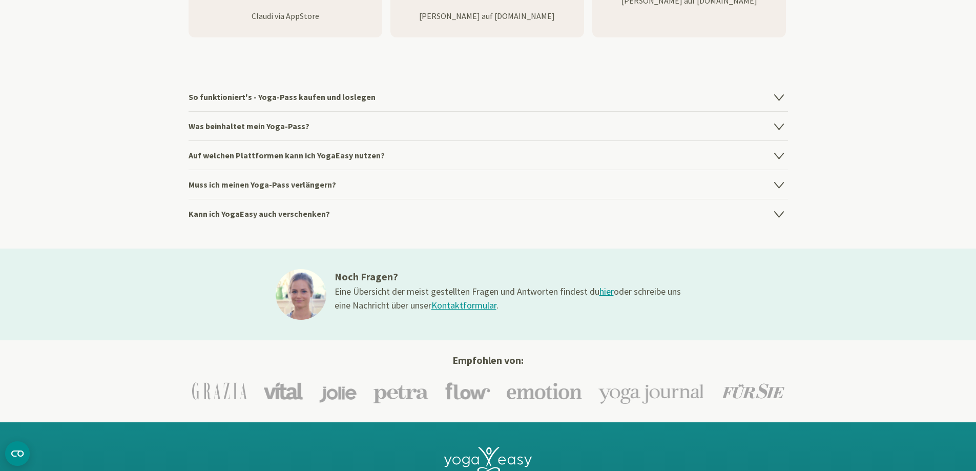  Describe the element at coordinates (337, 390) in the screenshot. I see `img: Jolie Logo` at that location.